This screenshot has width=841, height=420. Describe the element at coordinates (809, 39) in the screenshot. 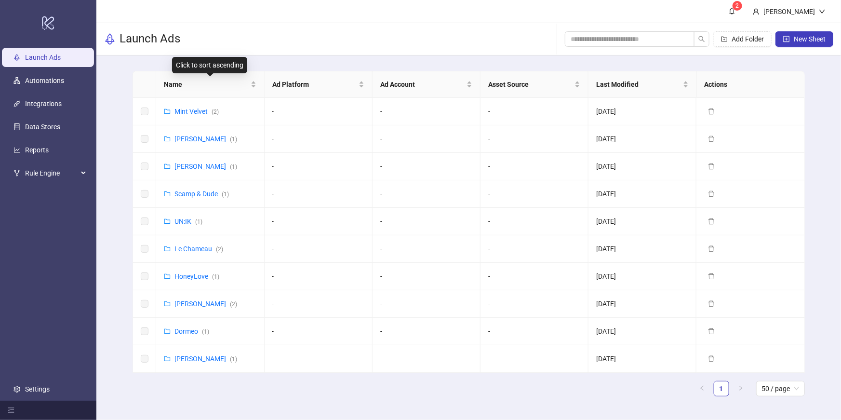

I see `span: New Sheet` at that location.